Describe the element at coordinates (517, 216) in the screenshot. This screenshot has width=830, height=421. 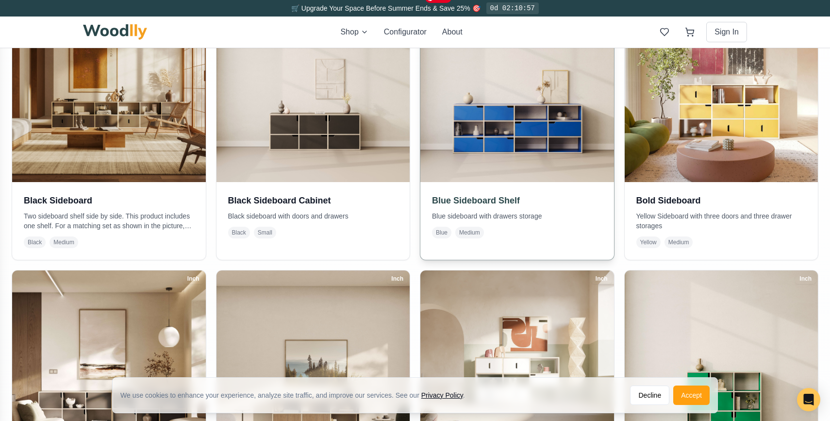
I see `p: Blue sideboard with drawers storage` at that location.